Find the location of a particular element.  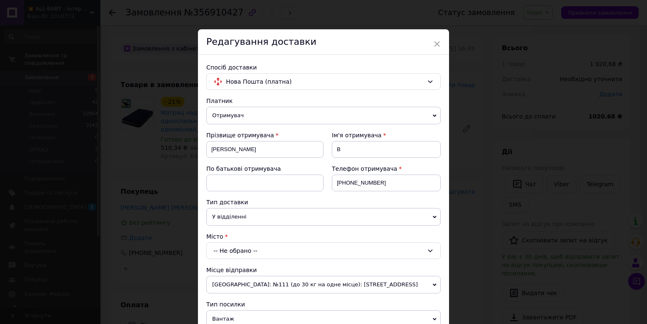

span: Тип посилки is located at coordinates (226, 304).